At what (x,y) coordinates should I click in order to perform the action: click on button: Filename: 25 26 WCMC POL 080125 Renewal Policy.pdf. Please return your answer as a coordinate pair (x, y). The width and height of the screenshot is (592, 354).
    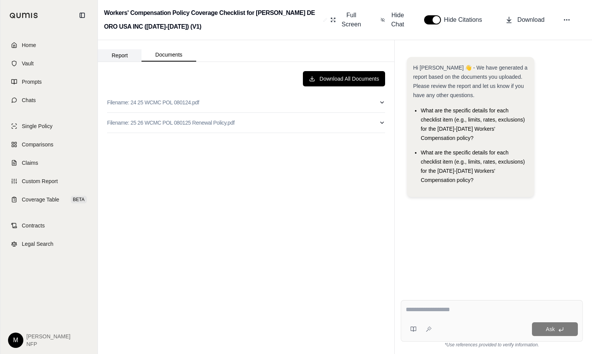
    Looking at the image, I should click on (246, 123).